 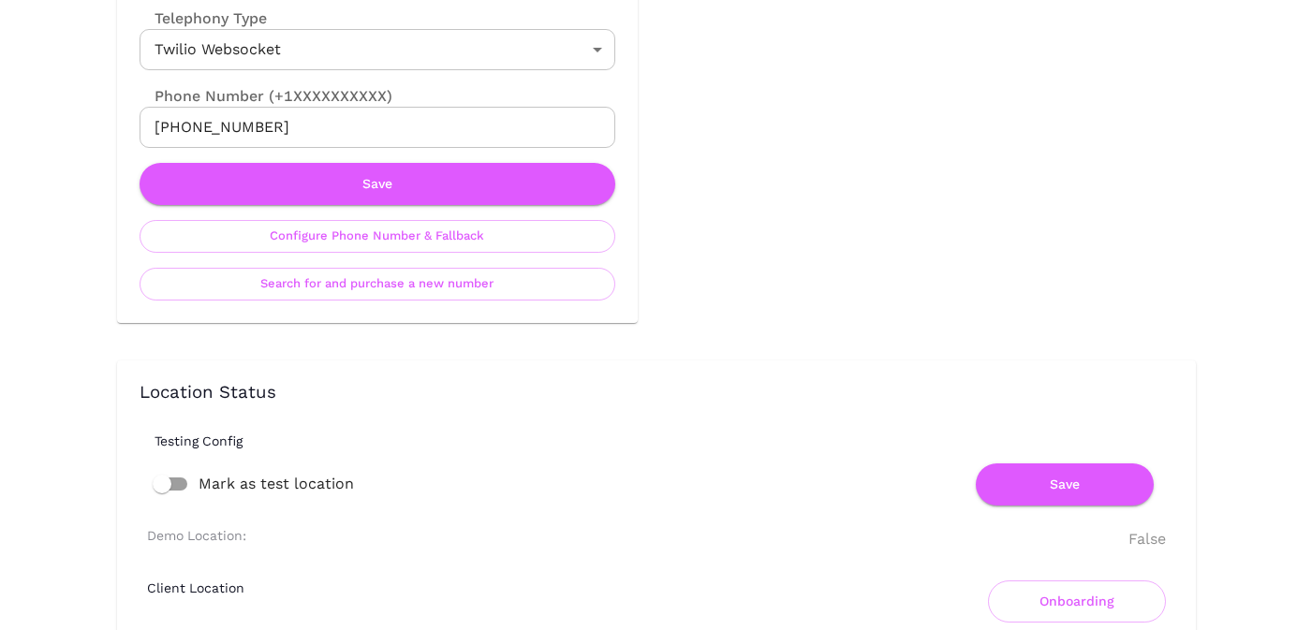 What do you see at coordinates (203, 18) in the screenshot?
I see `label: Telephony Type` at bounding box center [203, 18].